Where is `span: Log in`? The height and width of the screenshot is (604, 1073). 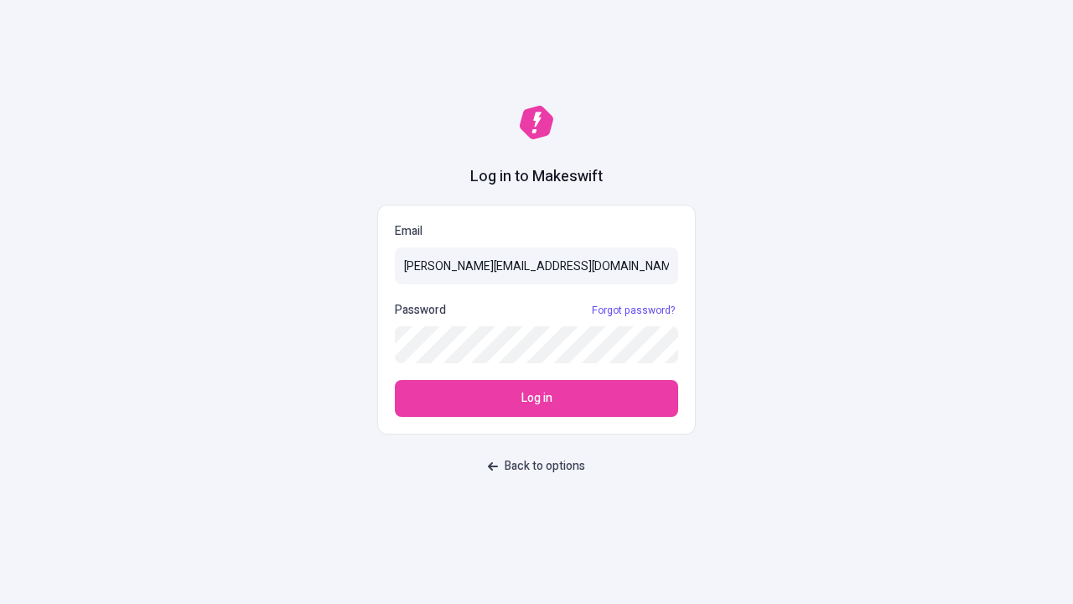
span: Log in is located at coordinates (537, 398).